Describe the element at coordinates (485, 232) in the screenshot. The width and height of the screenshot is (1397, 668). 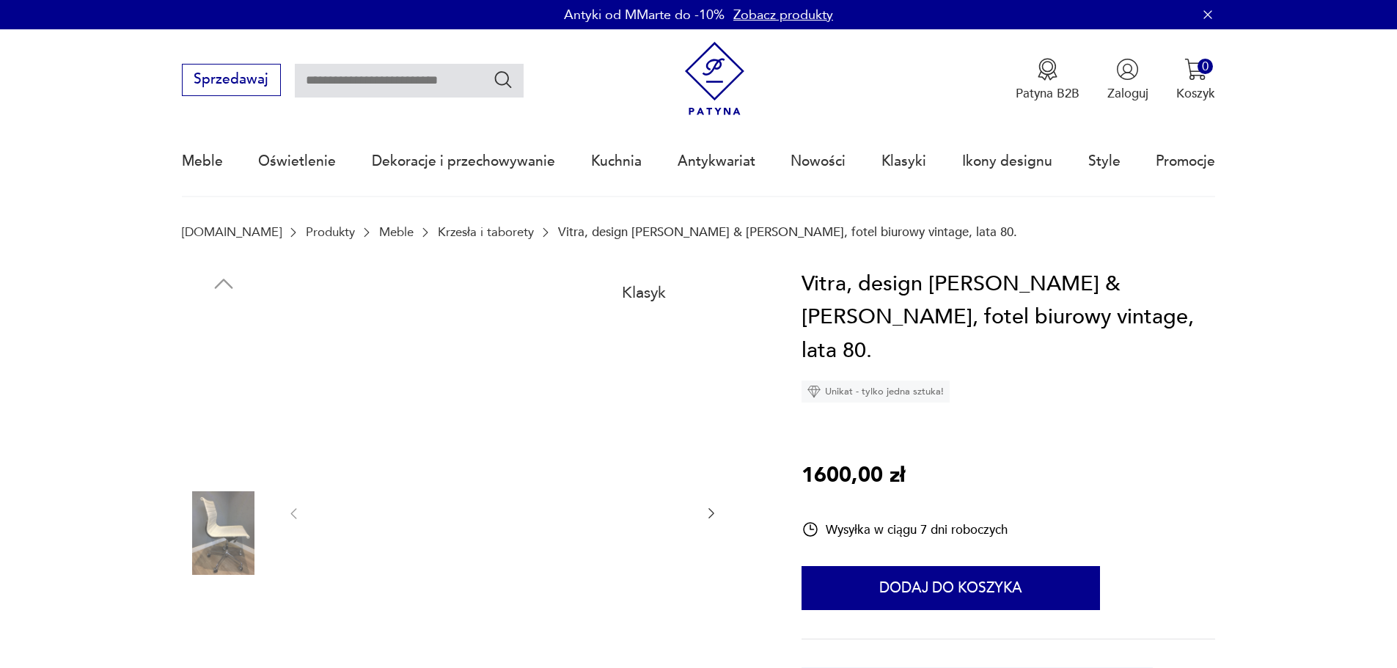
I see `a: Krzesła i taborety` at that location.